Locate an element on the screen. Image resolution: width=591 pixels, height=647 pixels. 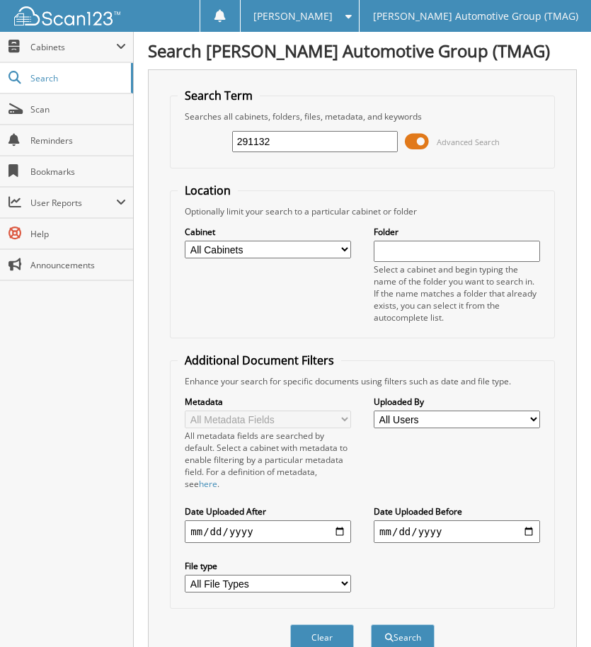
span: Scan is located at coordinates (78, 109).